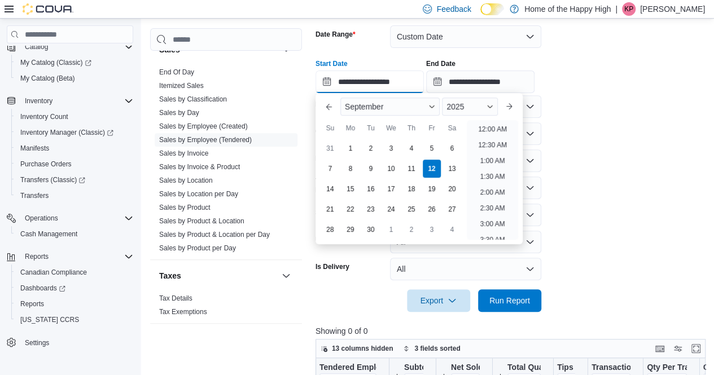 The image size is (714, 375). Describe the element at coordinates (437, 349) in the screenshot. I see `span: 3 fields sorted` at that location.